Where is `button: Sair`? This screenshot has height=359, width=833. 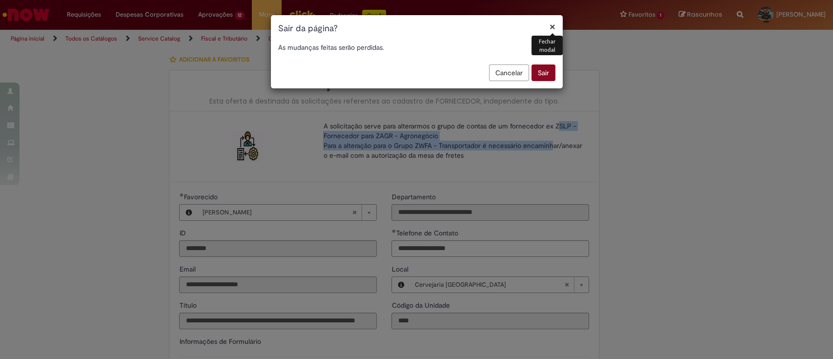
button: Sair is located at coordinates (543, 73).